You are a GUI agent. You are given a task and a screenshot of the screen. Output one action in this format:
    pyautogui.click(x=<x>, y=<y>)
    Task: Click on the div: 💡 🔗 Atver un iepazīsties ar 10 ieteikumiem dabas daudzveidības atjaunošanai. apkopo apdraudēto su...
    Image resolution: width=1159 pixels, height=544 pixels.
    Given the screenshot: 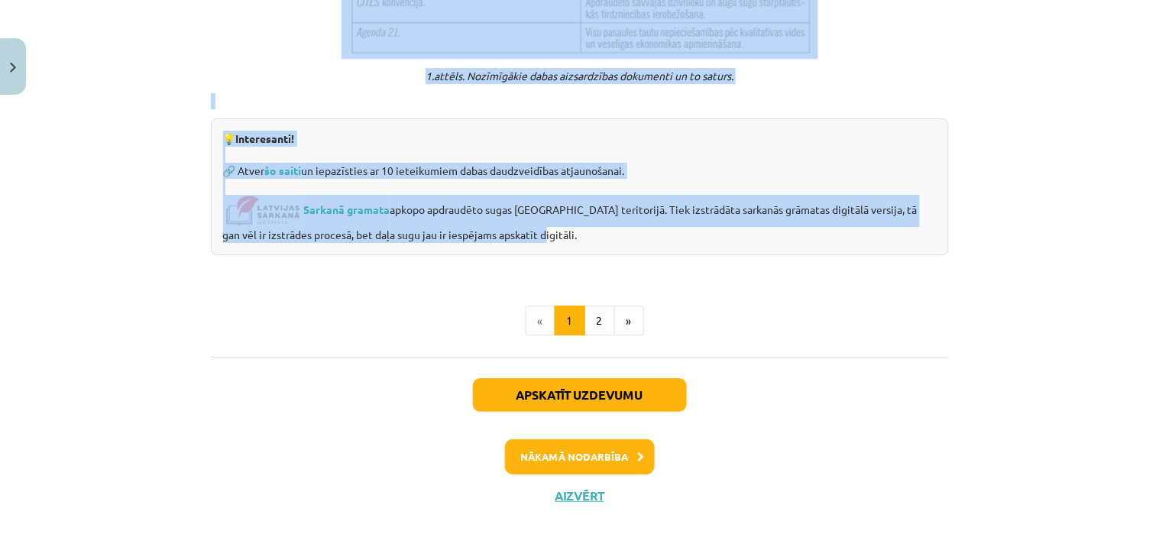 What is the action you would take?
    pyautogui.click(x=580, y=186)
    